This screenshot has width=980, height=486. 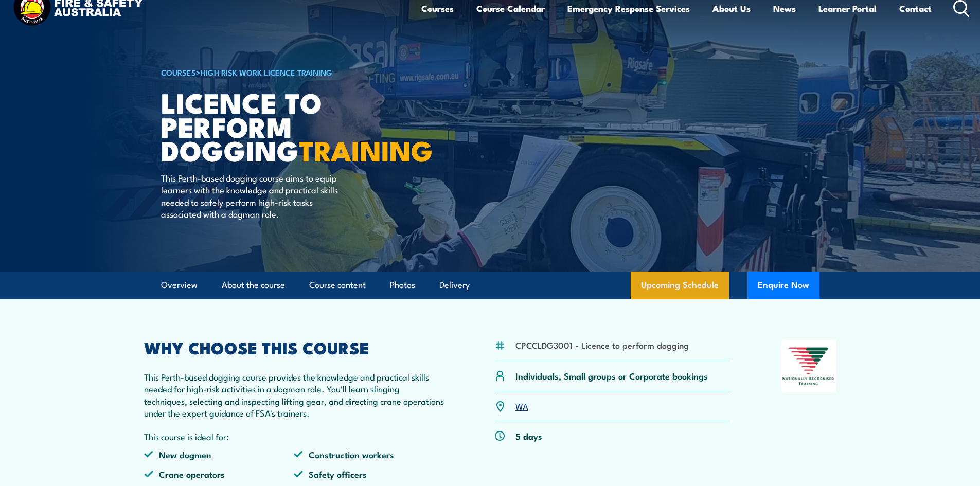 I want to click on button: Enquire Now, so click(x=783, y=285).